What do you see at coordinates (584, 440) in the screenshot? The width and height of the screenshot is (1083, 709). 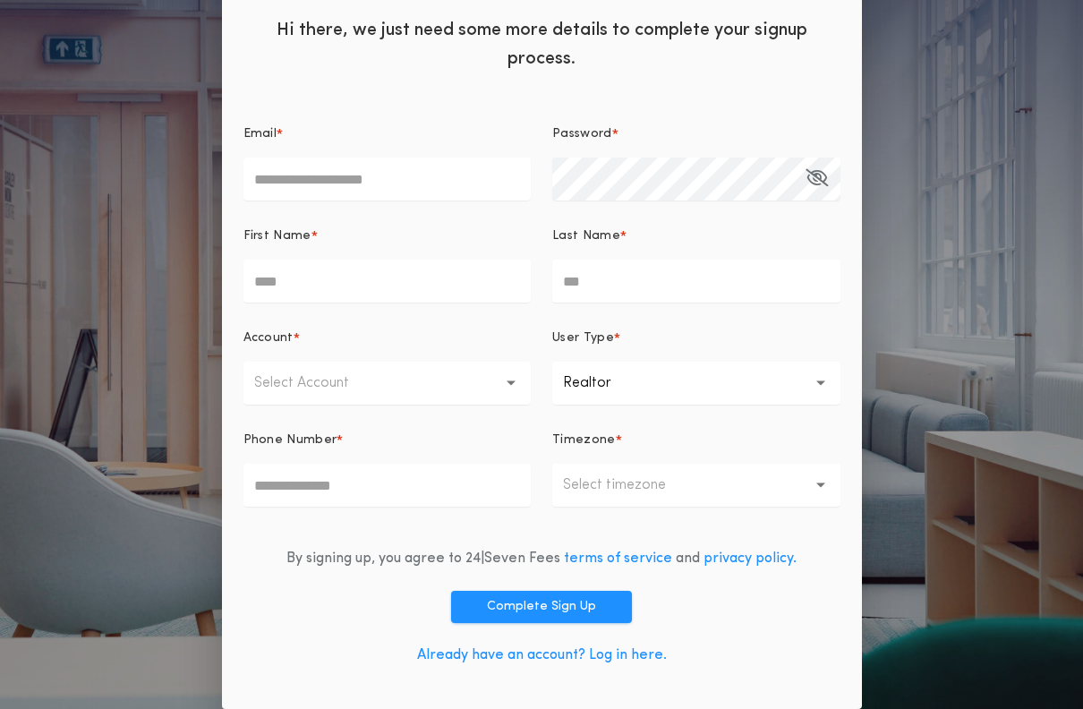 I see `p: Timezone` at bounding box center [584, 440].